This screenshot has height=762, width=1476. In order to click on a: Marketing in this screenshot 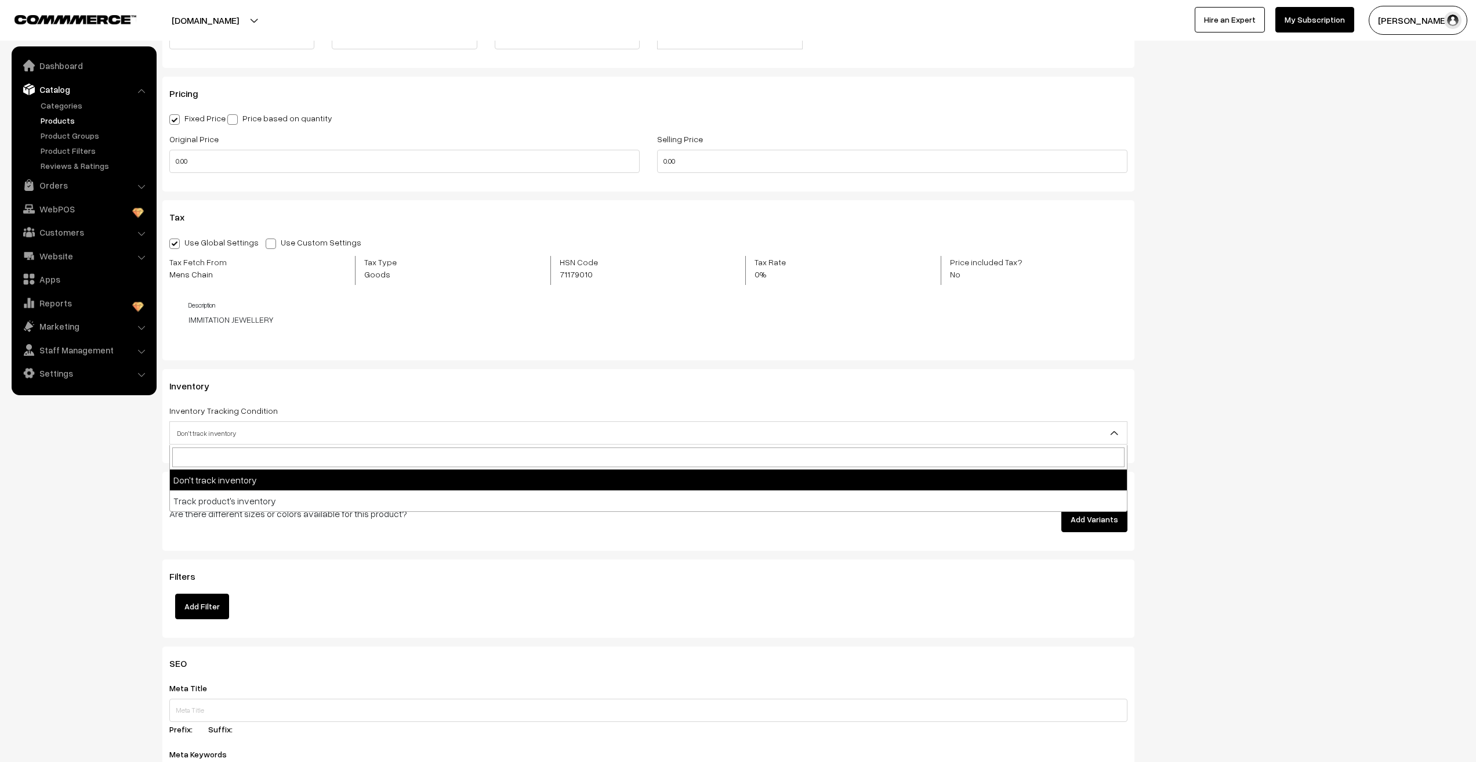, I will do `click(84, 326)`.